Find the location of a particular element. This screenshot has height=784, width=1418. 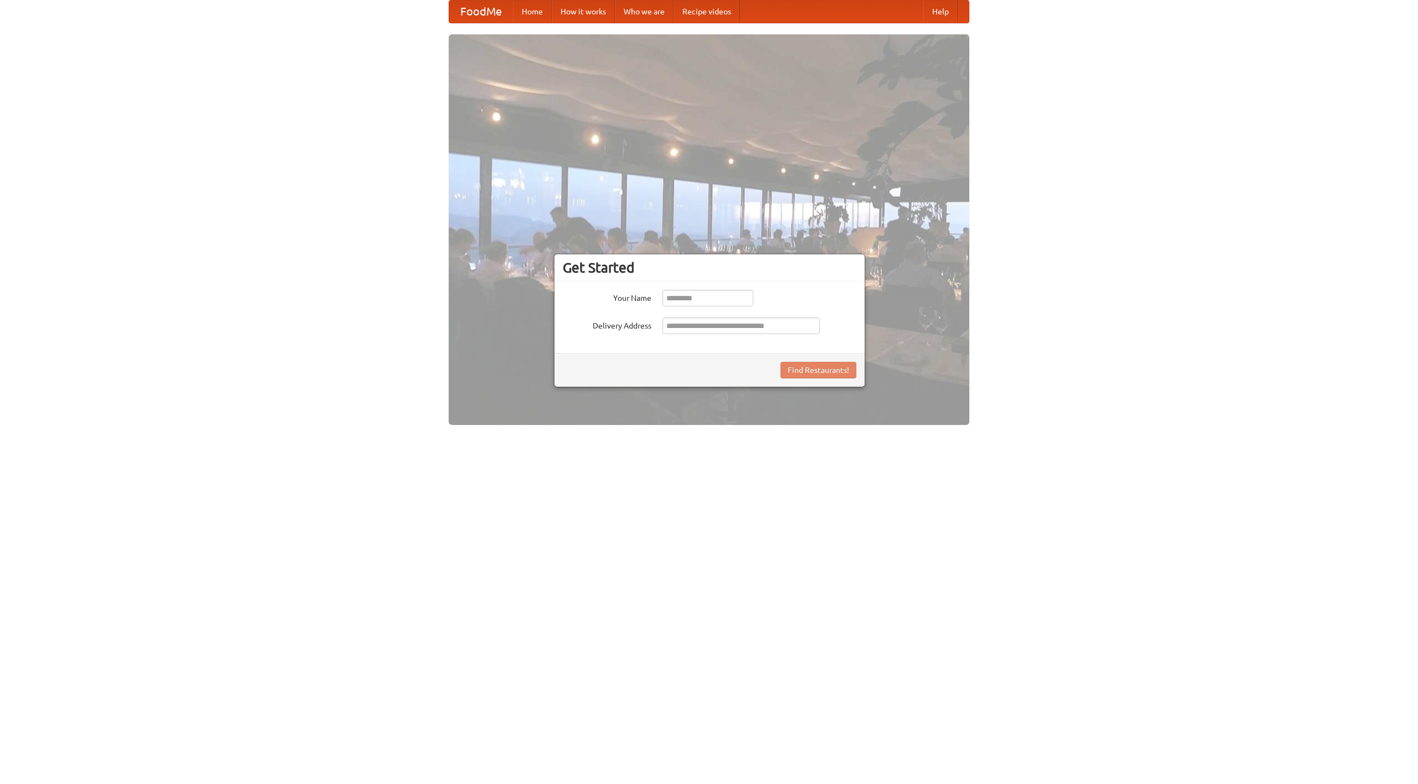

a: FoodMe is located at coordinates (481, 12).